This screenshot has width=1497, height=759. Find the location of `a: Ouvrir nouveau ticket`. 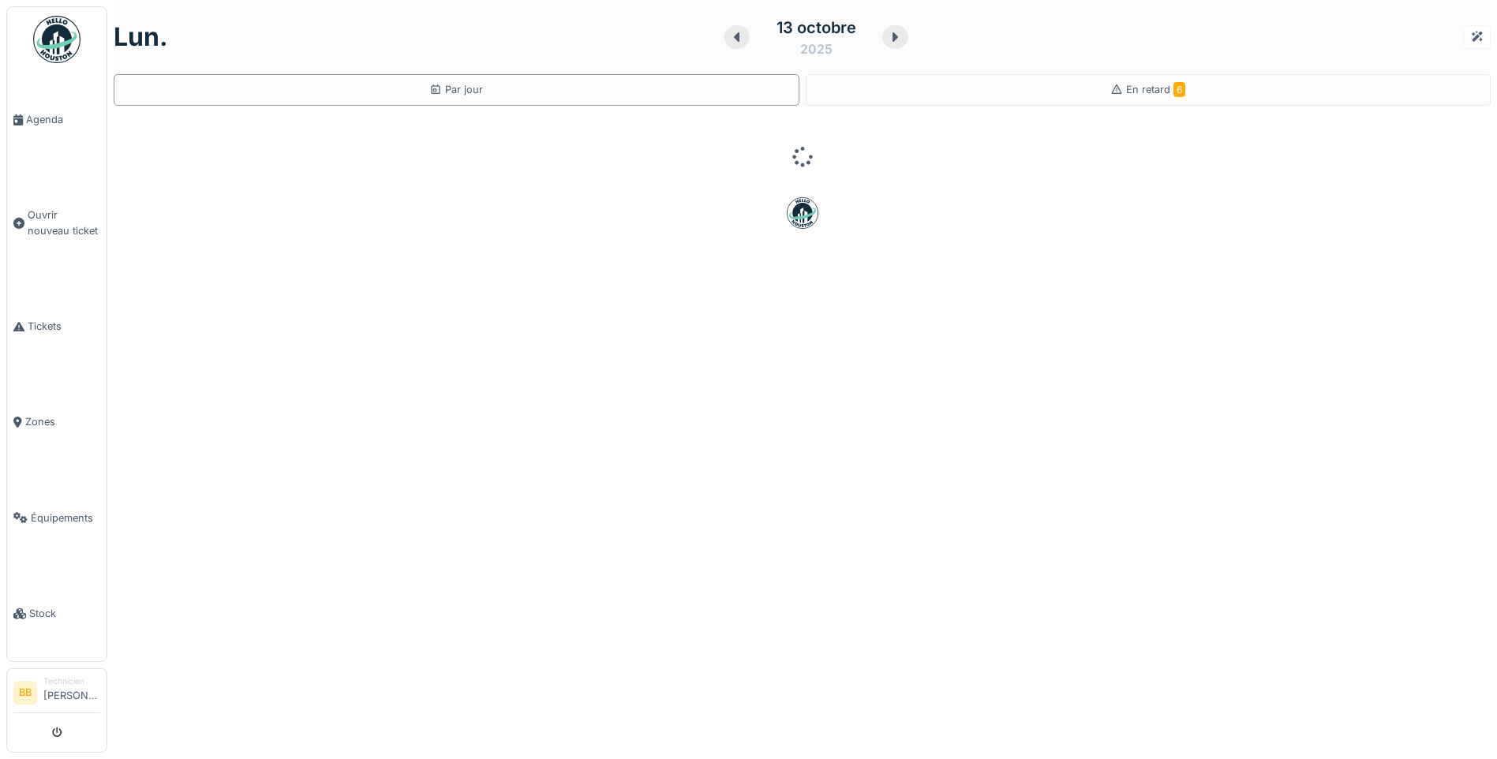

a: Ouvrir nouveau ticket is located at coordinates (57, 222).